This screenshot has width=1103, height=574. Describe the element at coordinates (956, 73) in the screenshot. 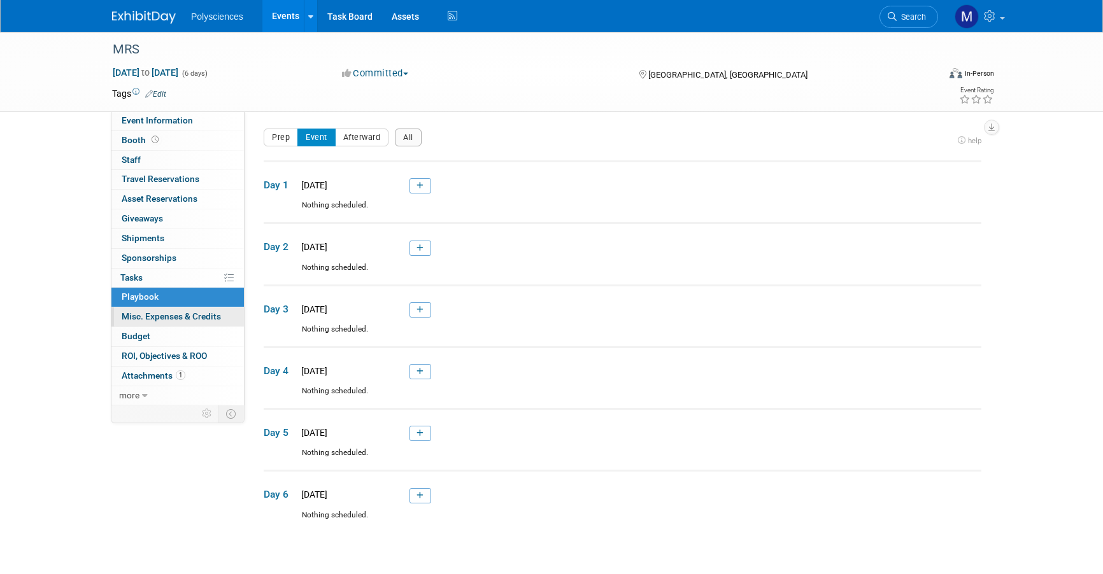

I see `img: Format-Inperson.png` at that location.